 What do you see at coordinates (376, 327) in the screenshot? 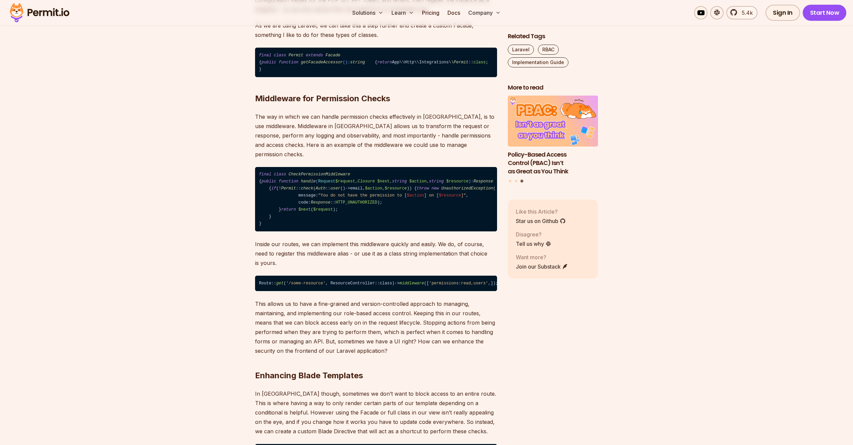
I see `p: This allows us to have a fine-grained and version-controlled approach to managing, maintaining, a...` at bounding box center [376, 327].